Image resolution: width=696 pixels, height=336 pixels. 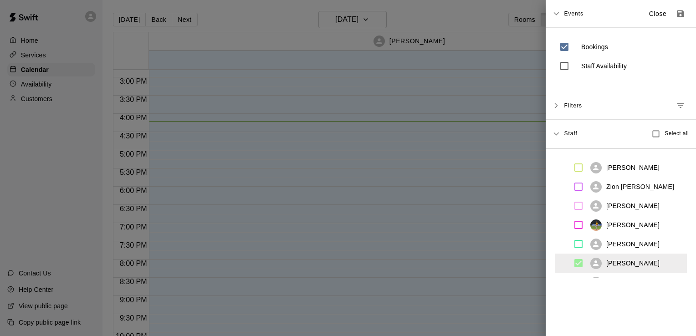 I want to click on p: Bookings, so click(x=594, y=47).